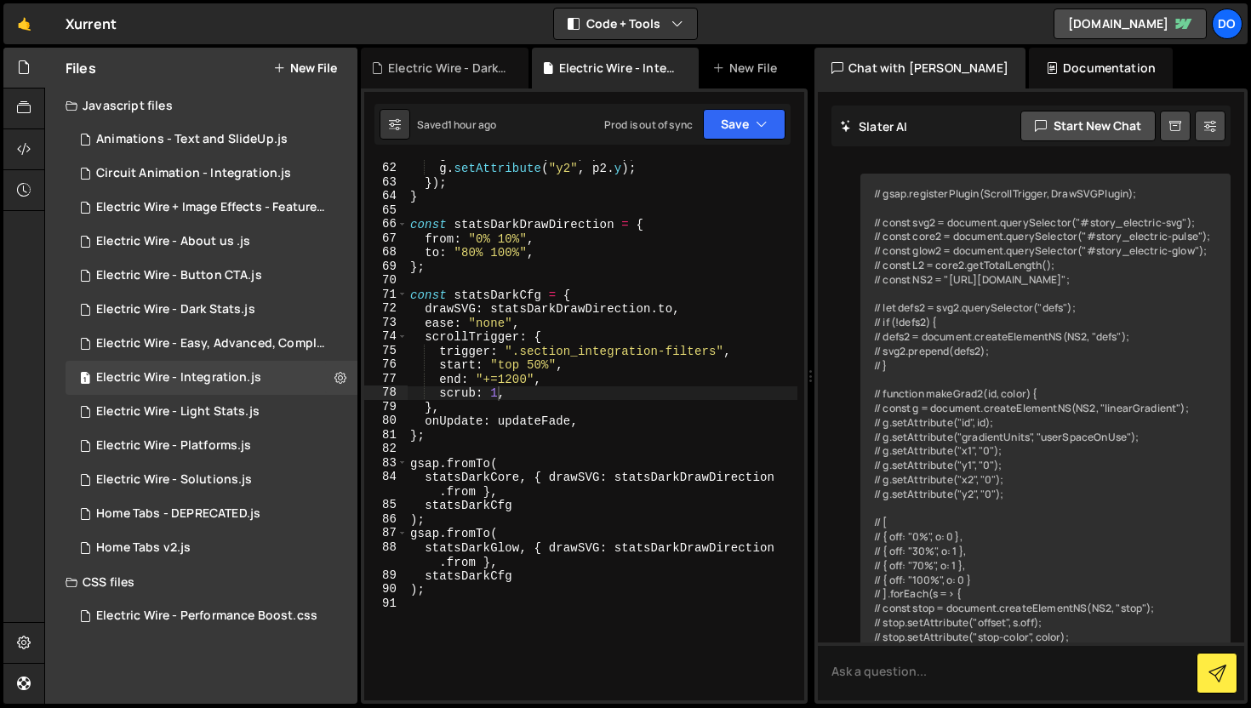 This screenshot has height=708, width=1251. What do you see at coordinates (626, 24) in the screenshot?
I see `button: Code + Tools` at bounding box center [626, 24].